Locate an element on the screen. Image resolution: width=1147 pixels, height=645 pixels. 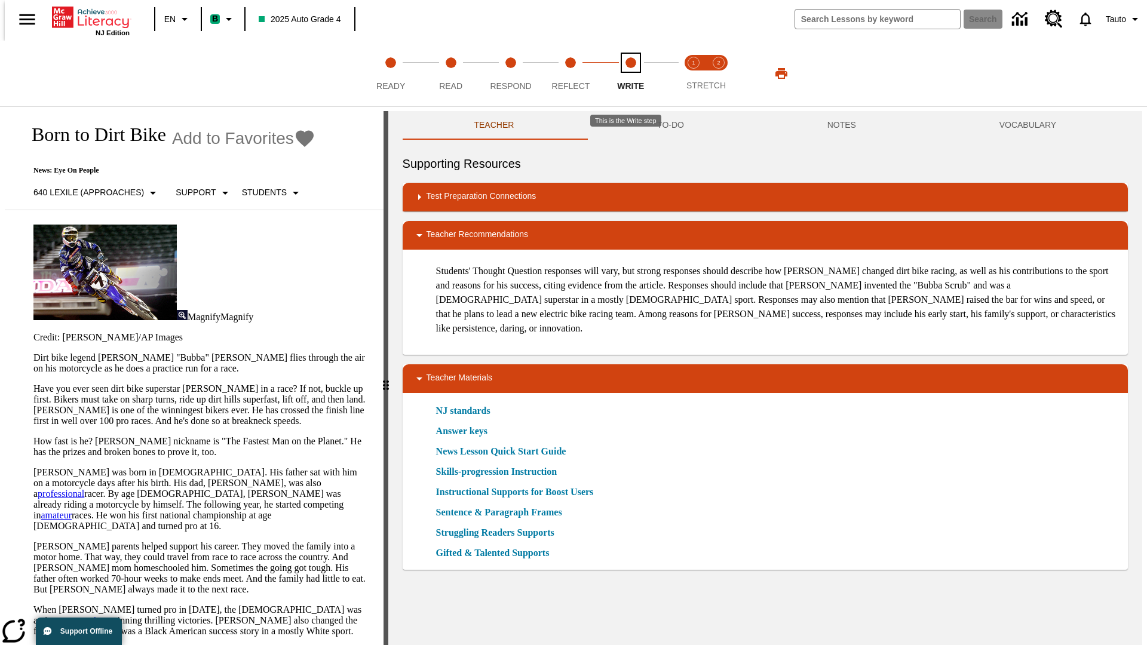
a: Sentence & Paragraph Frames, Will open in new browser window or tab is located at coordinates (499, 512).